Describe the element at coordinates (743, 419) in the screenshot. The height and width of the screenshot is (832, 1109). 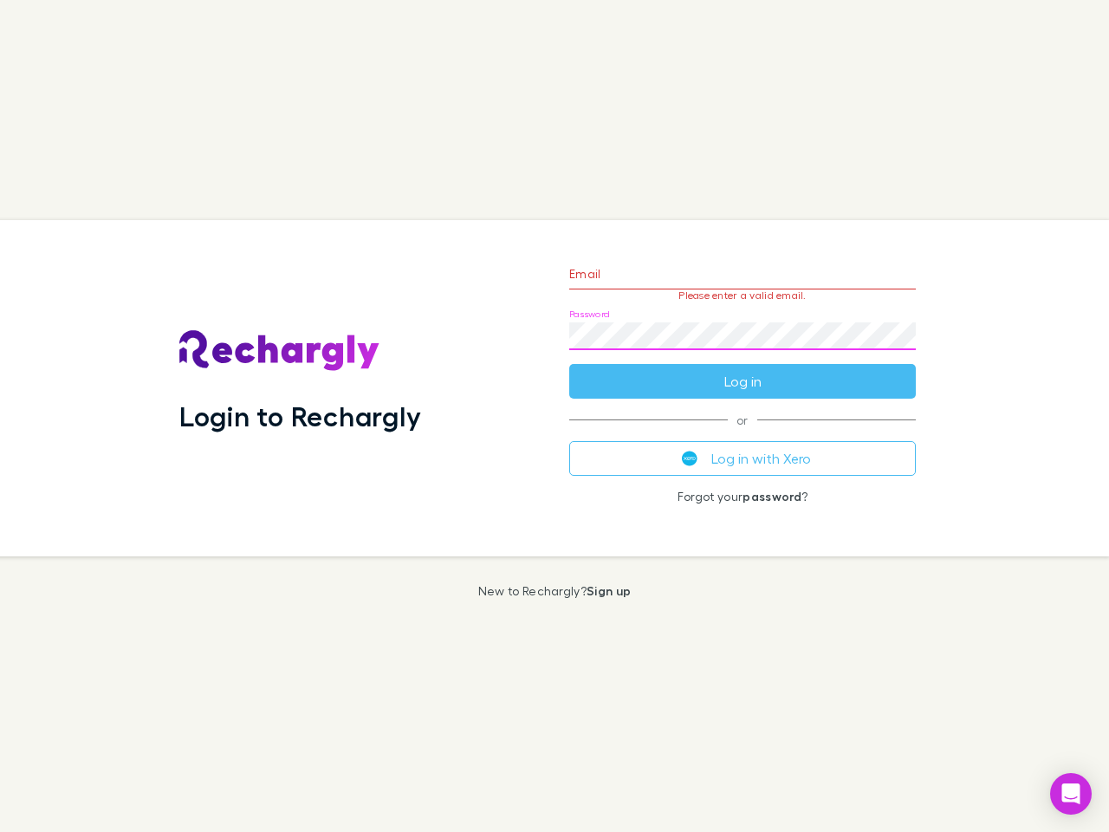
I see `span: or` at that location.